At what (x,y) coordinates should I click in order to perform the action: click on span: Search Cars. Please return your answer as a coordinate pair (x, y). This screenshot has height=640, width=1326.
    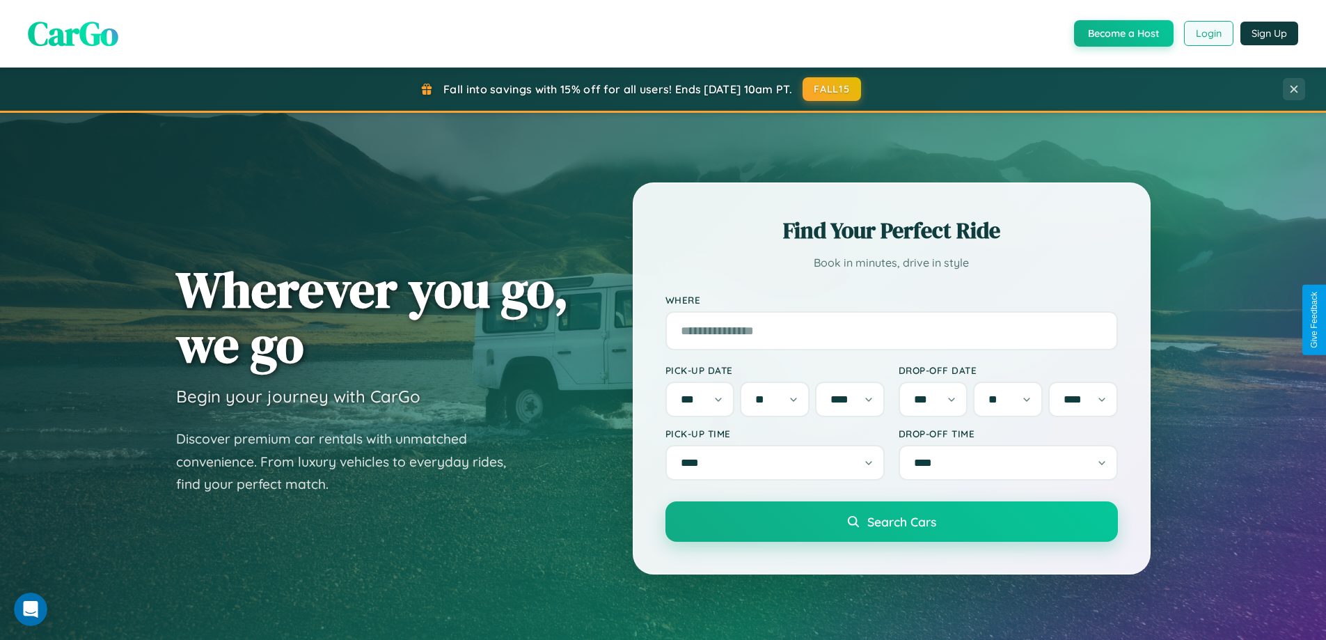
    Looking at the image, I should click on (901, 521).